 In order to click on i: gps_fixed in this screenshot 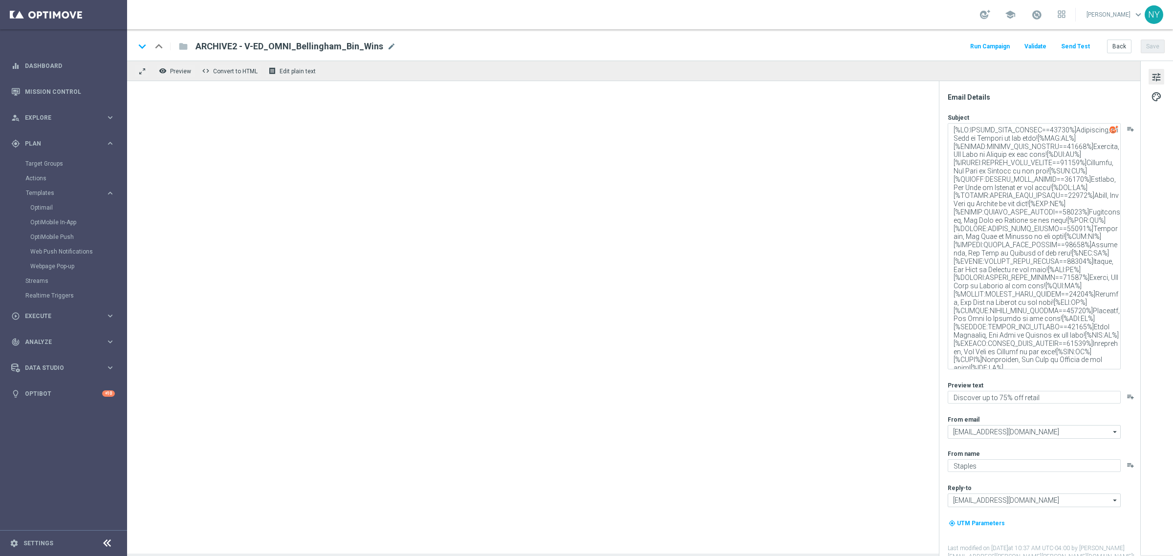, I will do `click(16, 144)`.